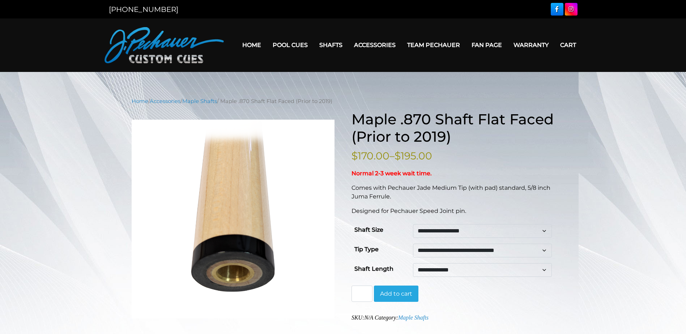 This screenshot has height=334, width=686. Describe the element at coordinates (453, 192) in the screenshot. I see `p: Comes with Pechauer Jade Medium Tip (with pad) standard, 5/8 inch Juma Ferrule.` at that location.